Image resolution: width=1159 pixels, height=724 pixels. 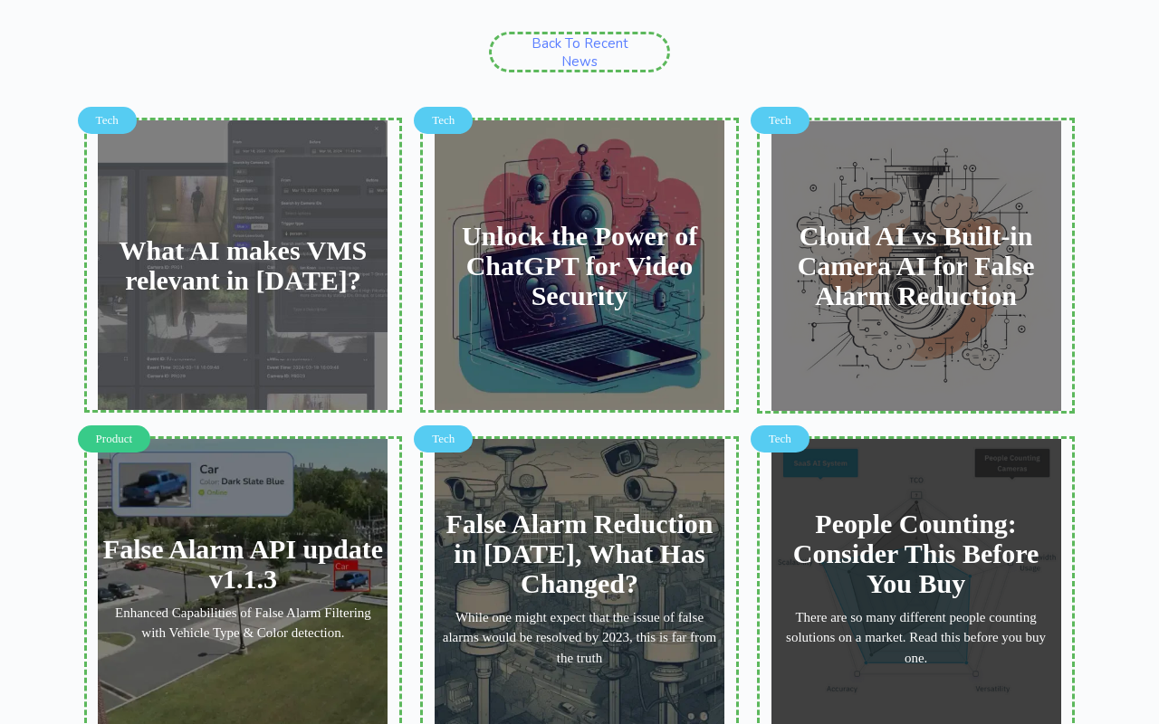 I want to click on h4: False Alarm API update v1.1.3, so click(x=243, y=564).